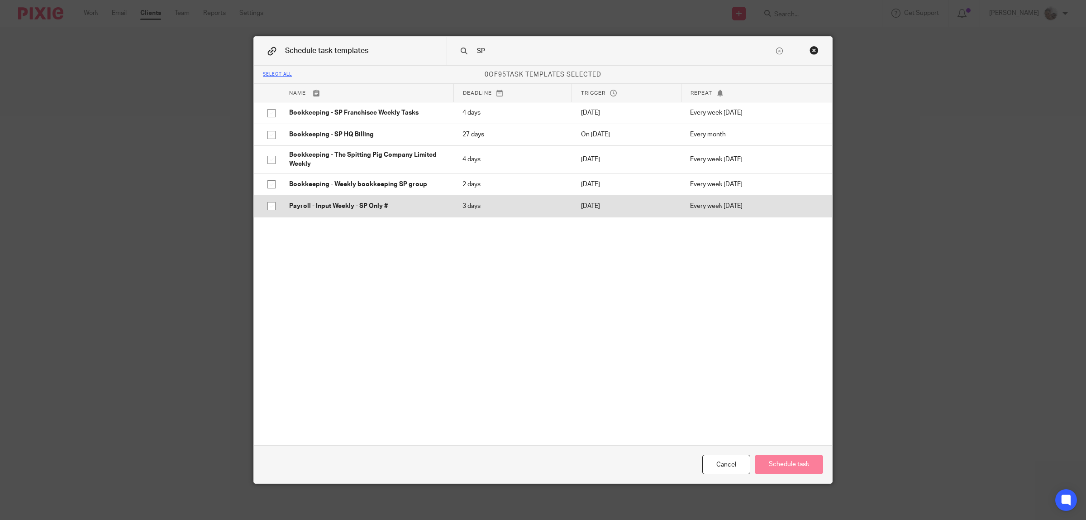 The height and width of the screenshot is (520, 1086). Describe the element at coordinates (512, 206) in the screenshot. I see `p: 3 days` at that location.